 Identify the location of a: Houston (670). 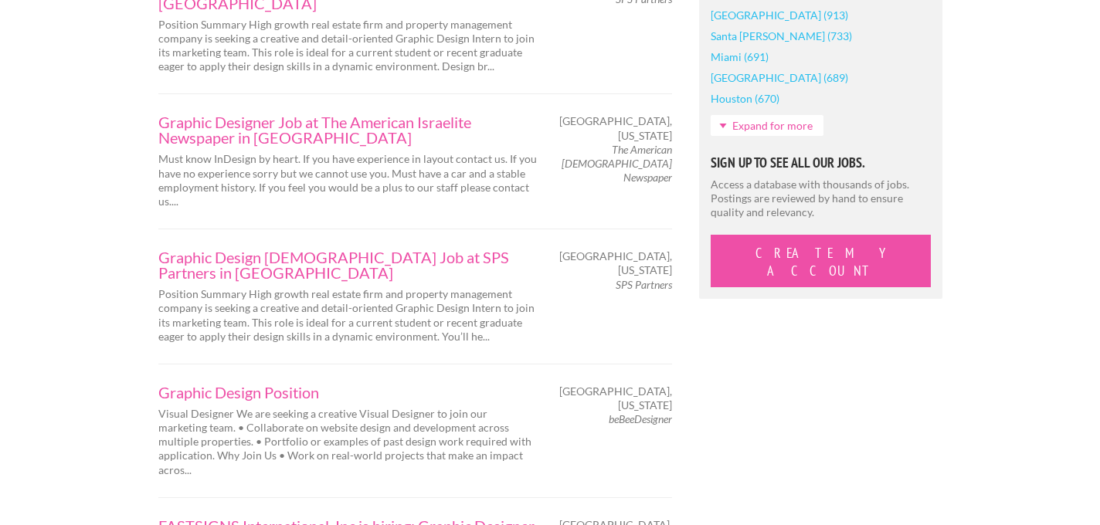
(745, 98).